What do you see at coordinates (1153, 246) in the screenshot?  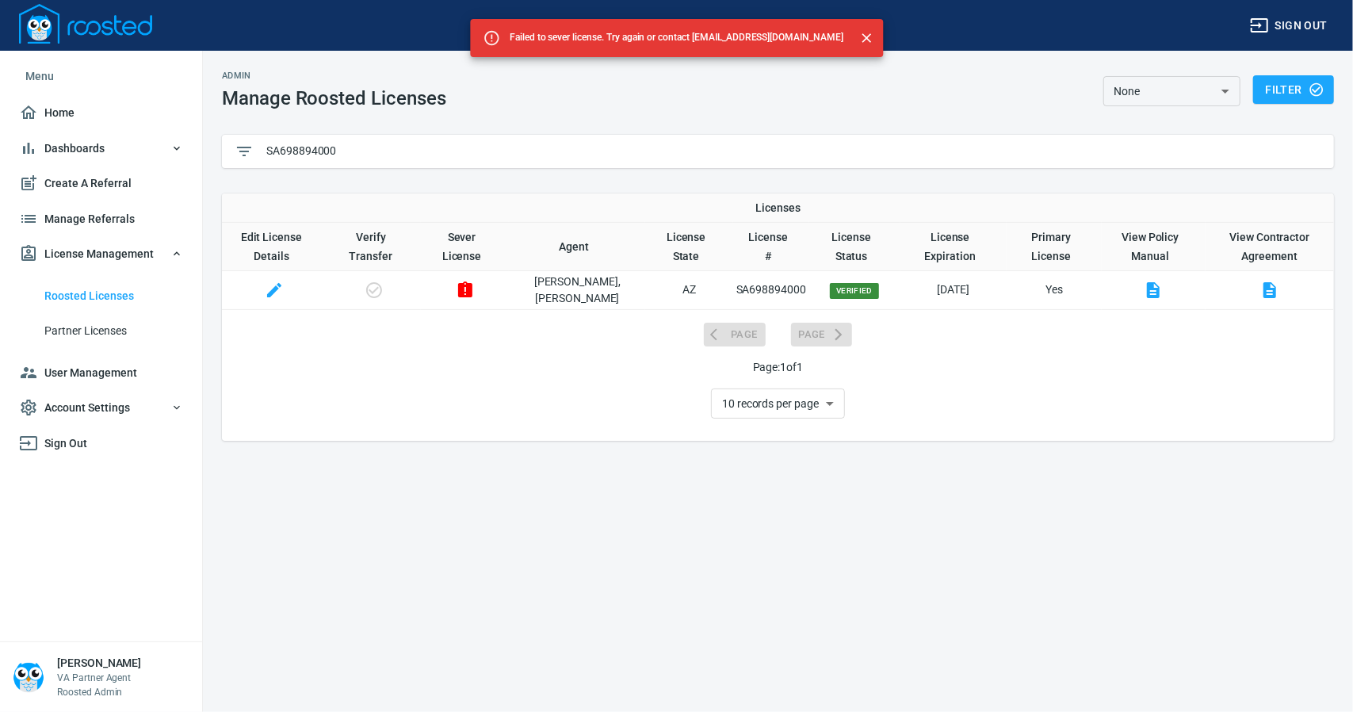 I see `th: View Policy Manual` at bounding box center [1153, 246].